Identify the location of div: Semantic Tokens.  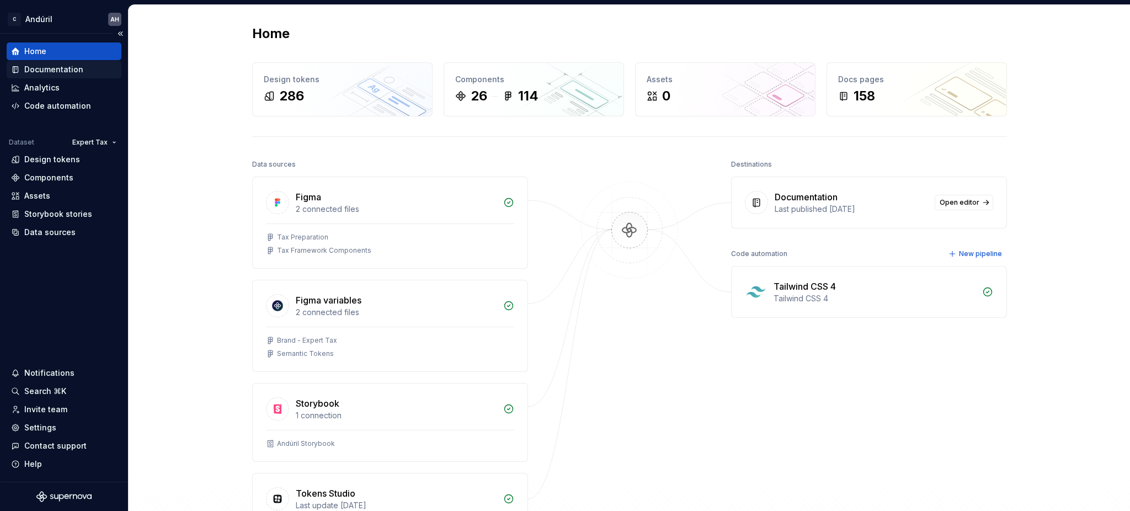
(305, 354).